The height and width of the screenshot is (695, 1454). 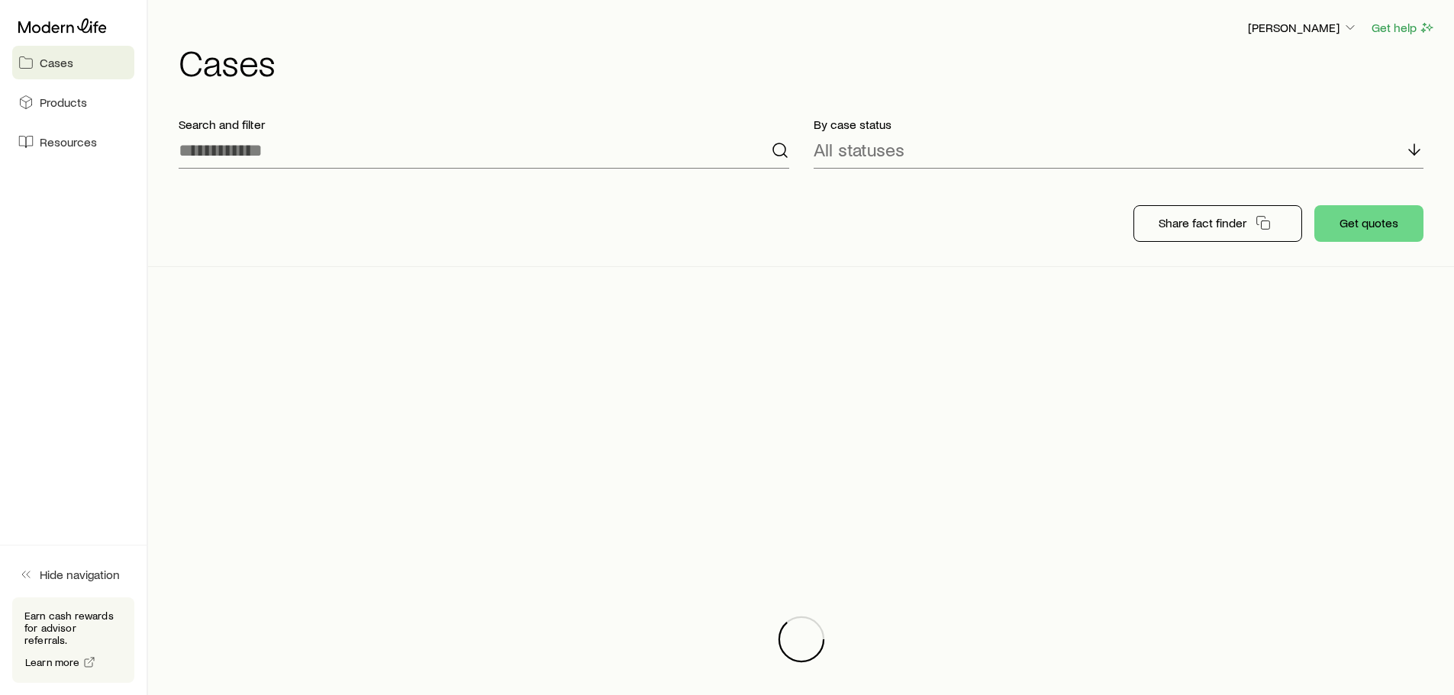 I want to click on p: Search and filter, so click(x=484, y=124).